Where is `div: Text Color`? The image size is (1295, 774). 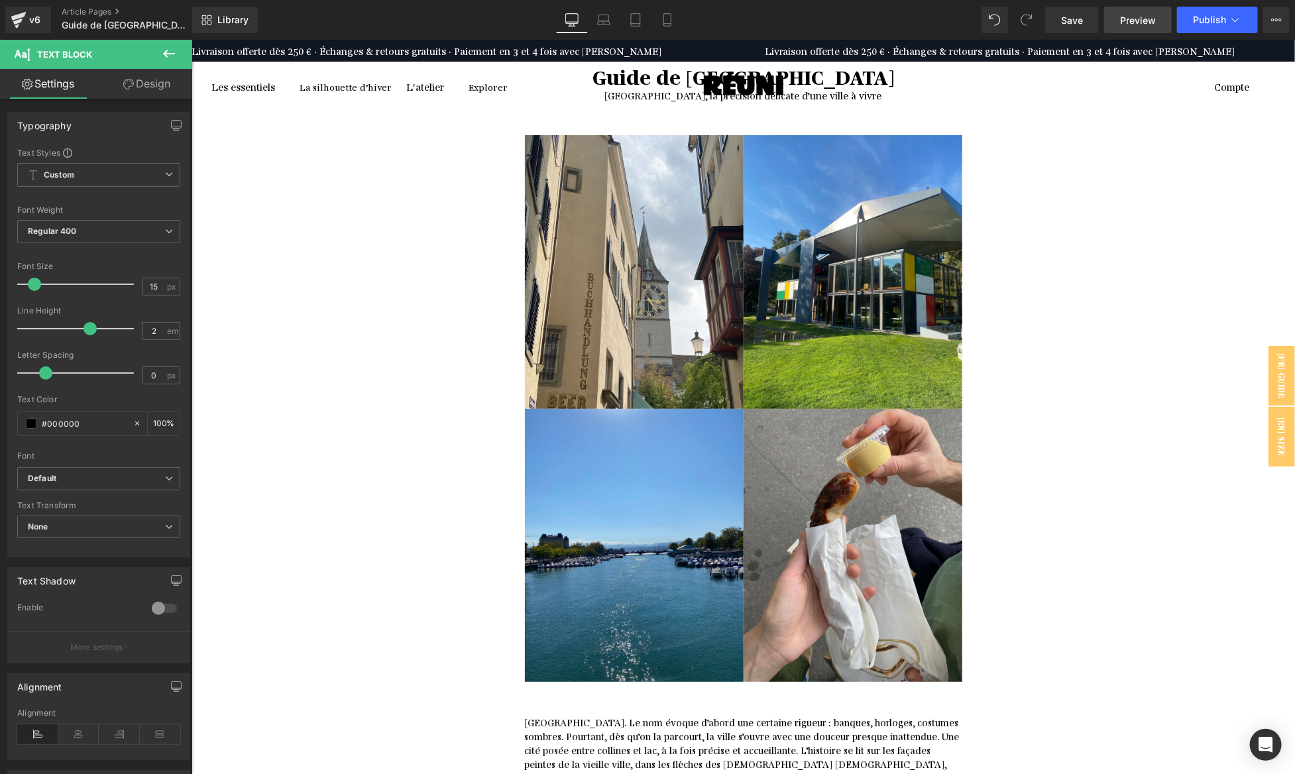 div: Text Color is located at coordinates (99, 400).